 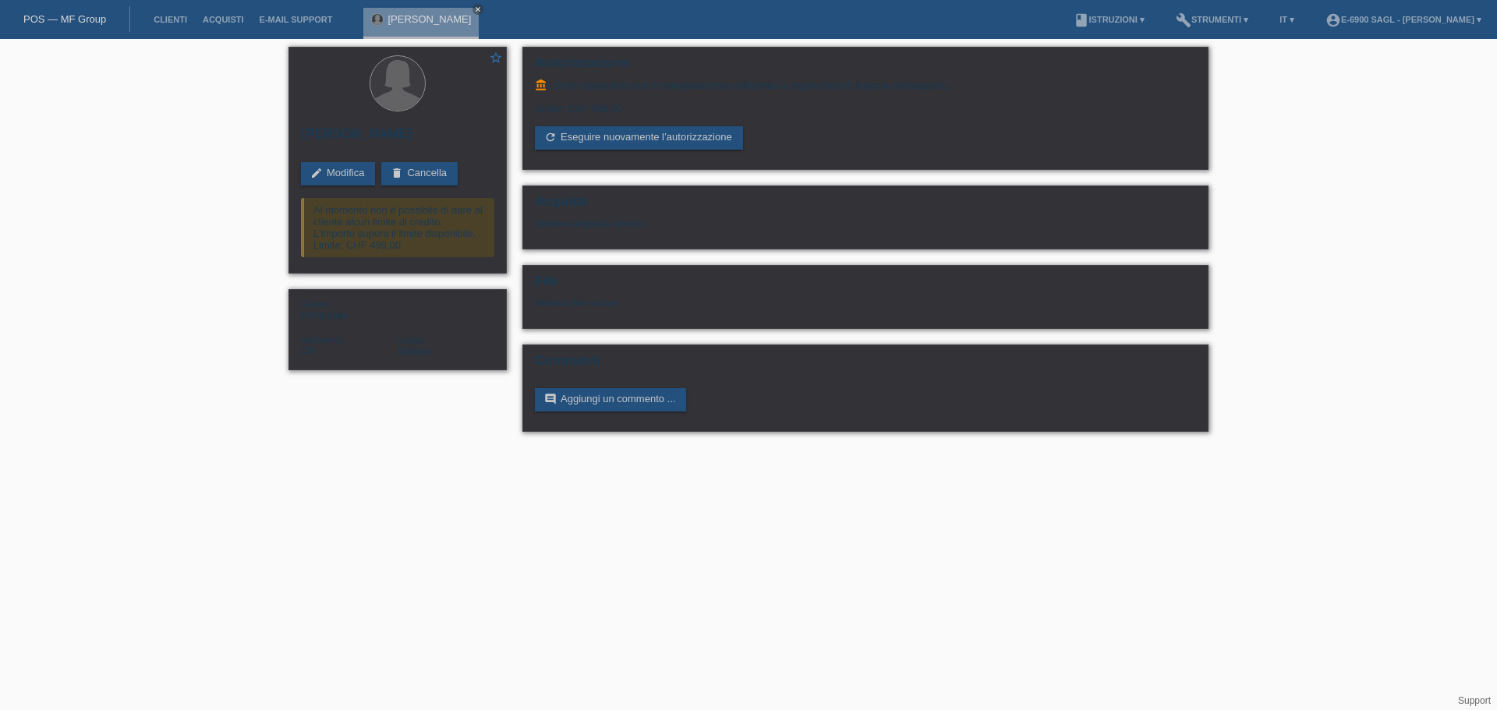 I want to click on span: Nationalità, so click(x=321, y=340).